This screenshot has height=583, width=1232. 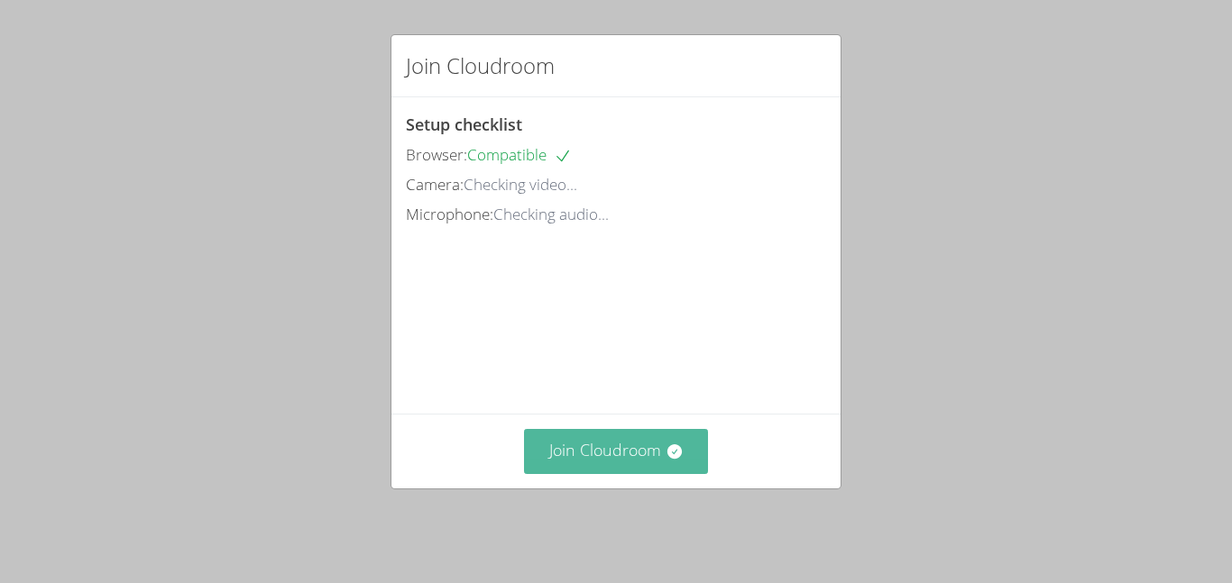 What do you see at coordinates (435, 184) in the screenshot?
I see `span: Camera:` at bounding box center [435, 184].